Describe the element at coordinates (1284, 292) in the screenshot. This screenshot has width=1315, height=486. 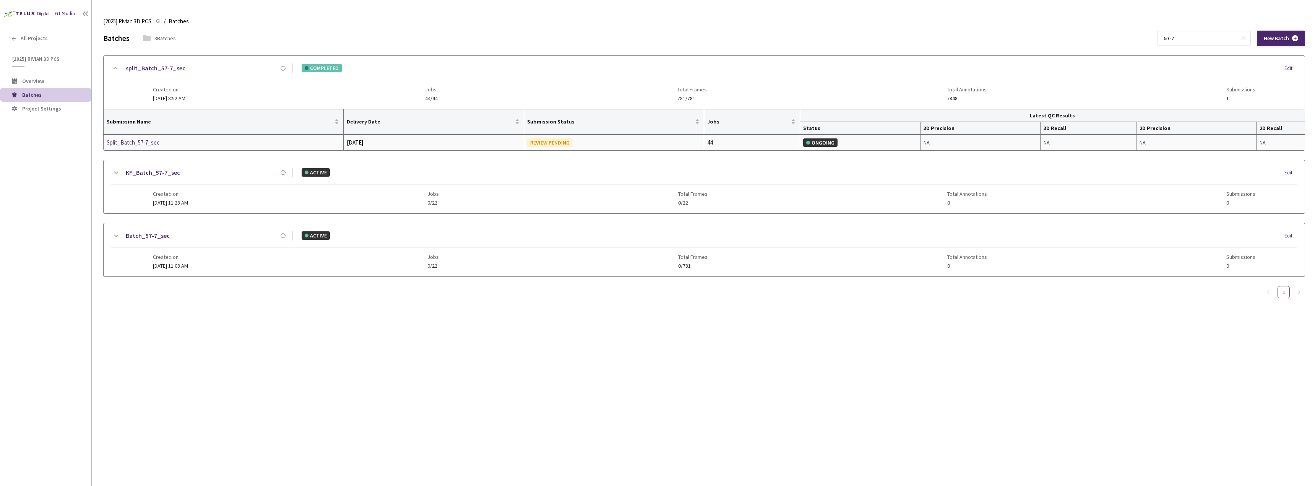
I see `li: 1` at that location.